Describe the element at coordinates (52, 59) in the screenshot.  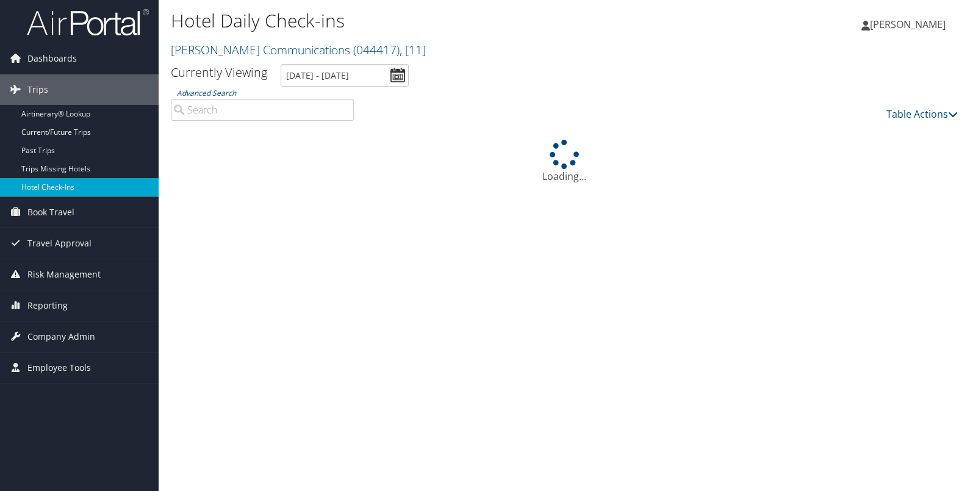
I see `span: Dashboards` at that location.